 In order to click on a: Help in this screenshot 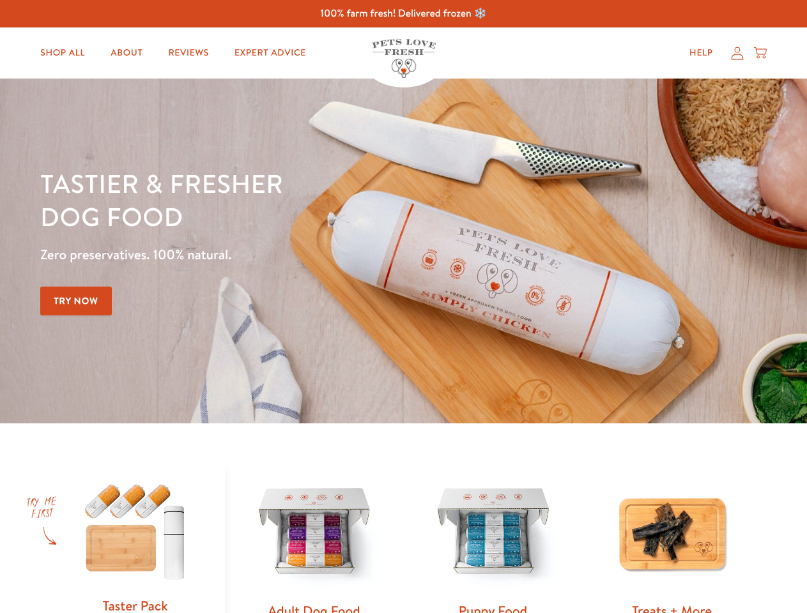, I will do `click(701, 53)`.